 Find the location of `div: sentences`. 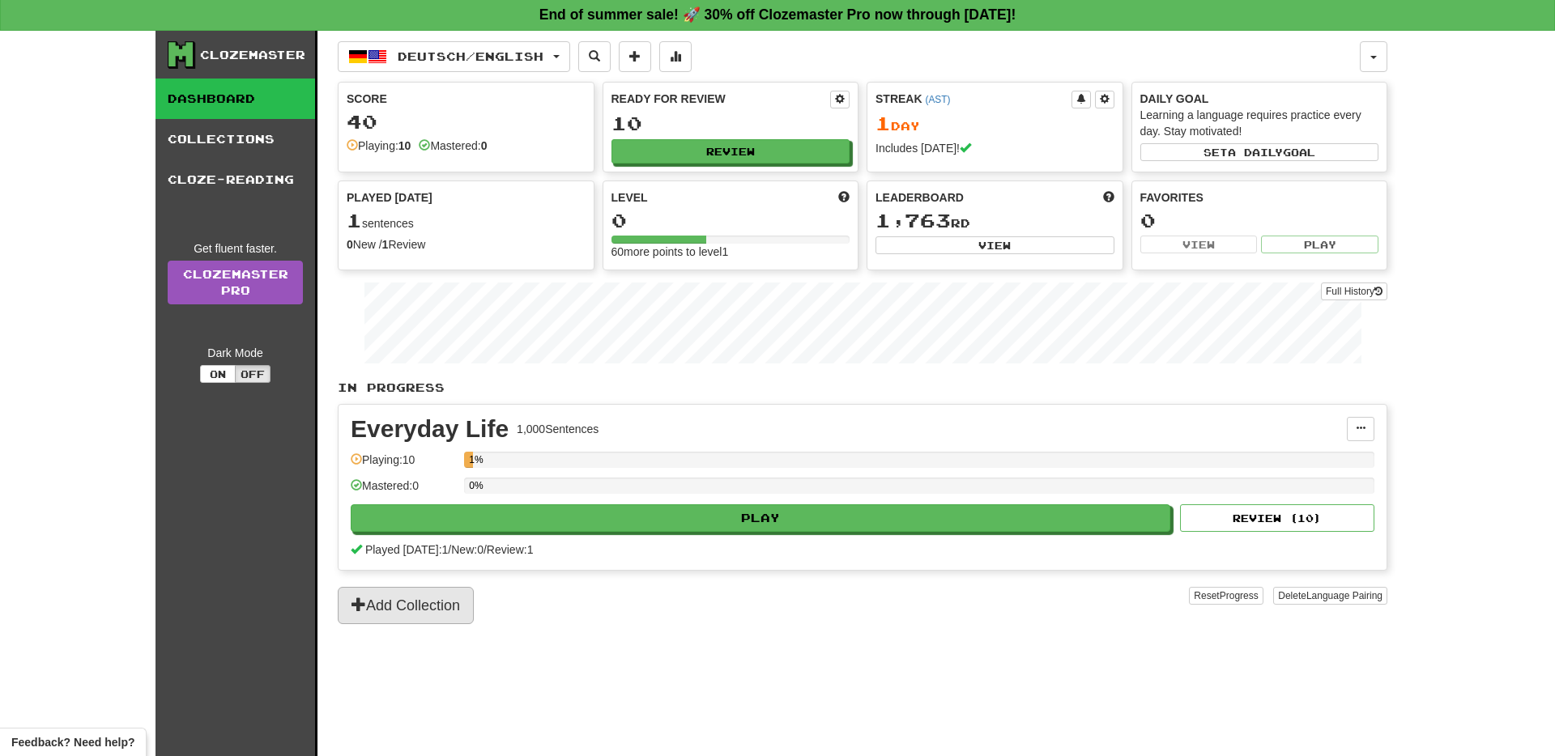

div: sentences is located at coordinates (466, 221).